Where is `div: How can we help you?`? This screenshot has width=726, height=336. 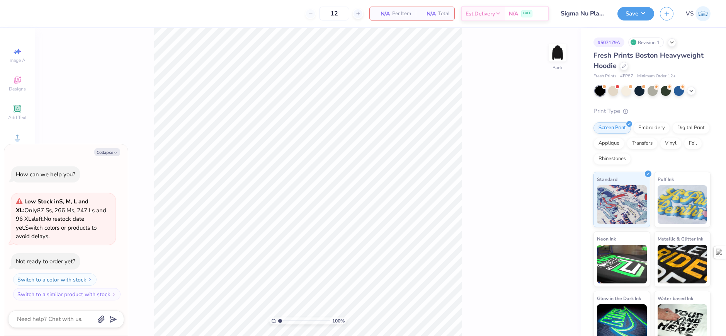 div: How can we help you? is located at coordinates (46, 174).